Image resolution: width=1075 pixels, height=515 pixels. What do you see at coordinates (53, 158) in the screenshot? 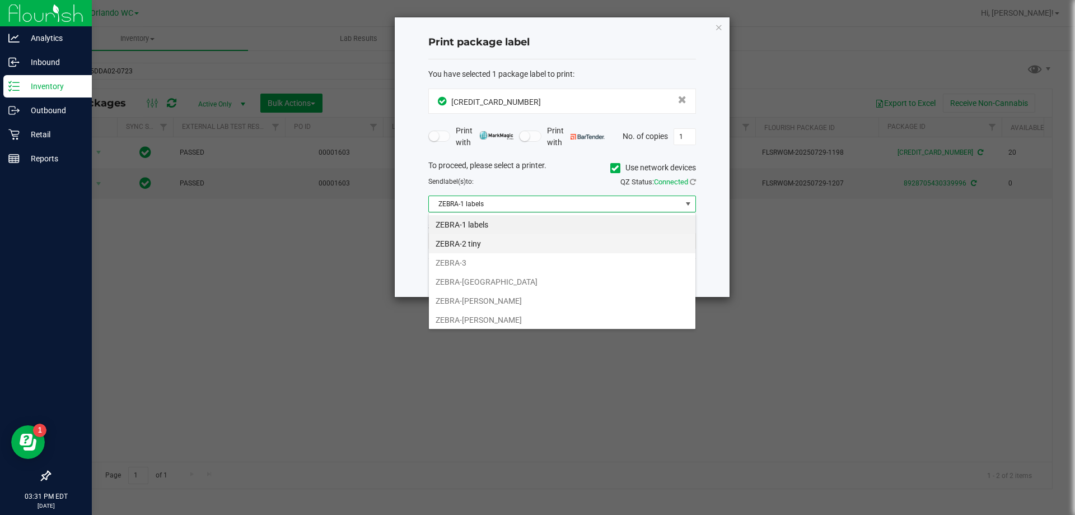
I see `p: Reports` at bounding box center [53, 158].